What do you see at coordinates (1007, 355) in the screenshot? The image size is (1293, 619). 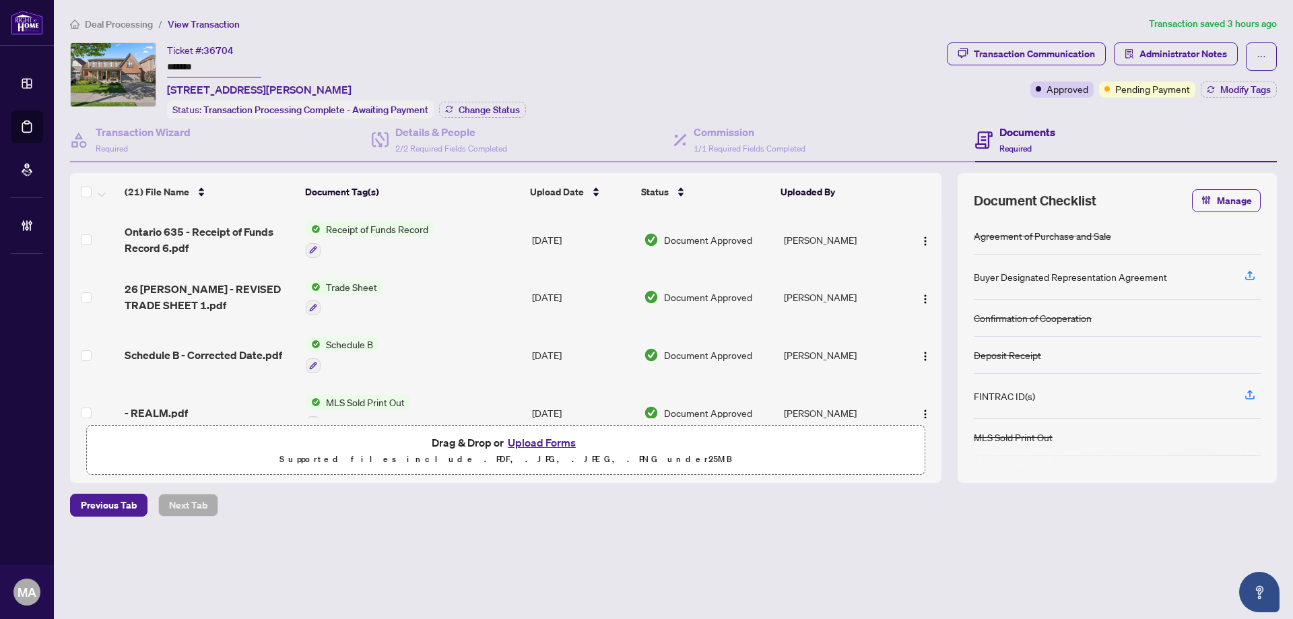 I see `div: Deposit Receipt` at bounding box center [1007, 355].